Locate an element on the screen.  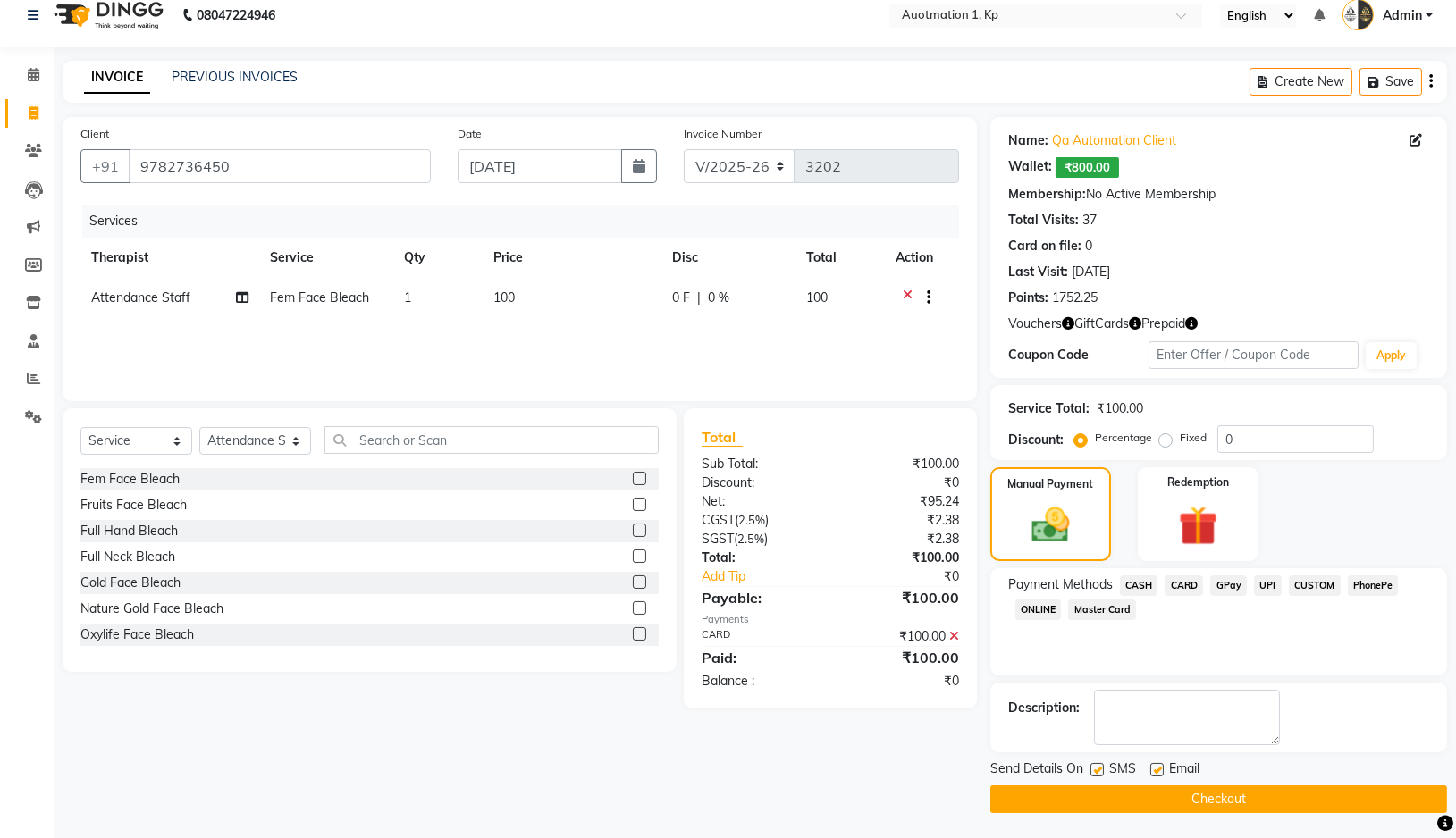
div: No Active Membership is located at coordinates (1218, 194).